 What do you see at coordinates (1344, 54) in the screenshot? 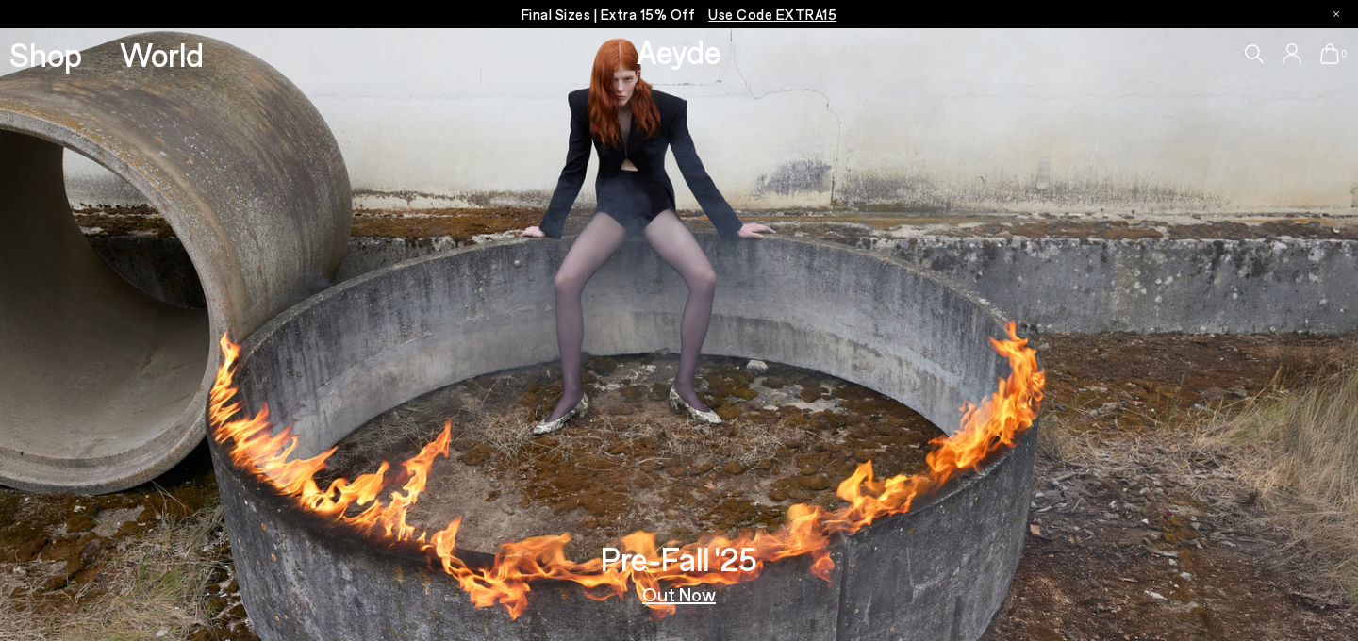
I see `span: 0` at bounding box center [1344, 54].